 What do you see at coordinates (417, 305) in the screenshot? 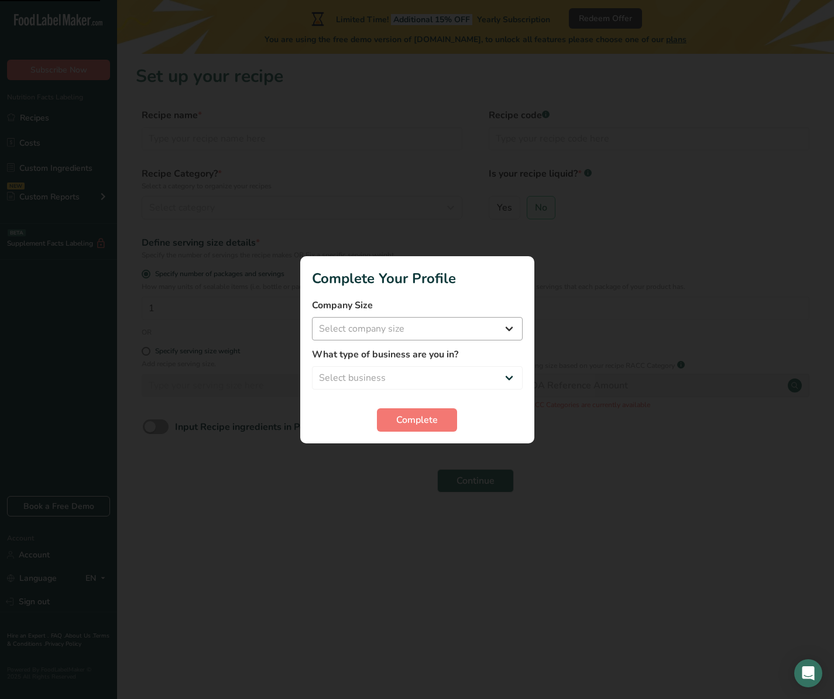
I see `label: Company Size` at bounding box center [417, 305].